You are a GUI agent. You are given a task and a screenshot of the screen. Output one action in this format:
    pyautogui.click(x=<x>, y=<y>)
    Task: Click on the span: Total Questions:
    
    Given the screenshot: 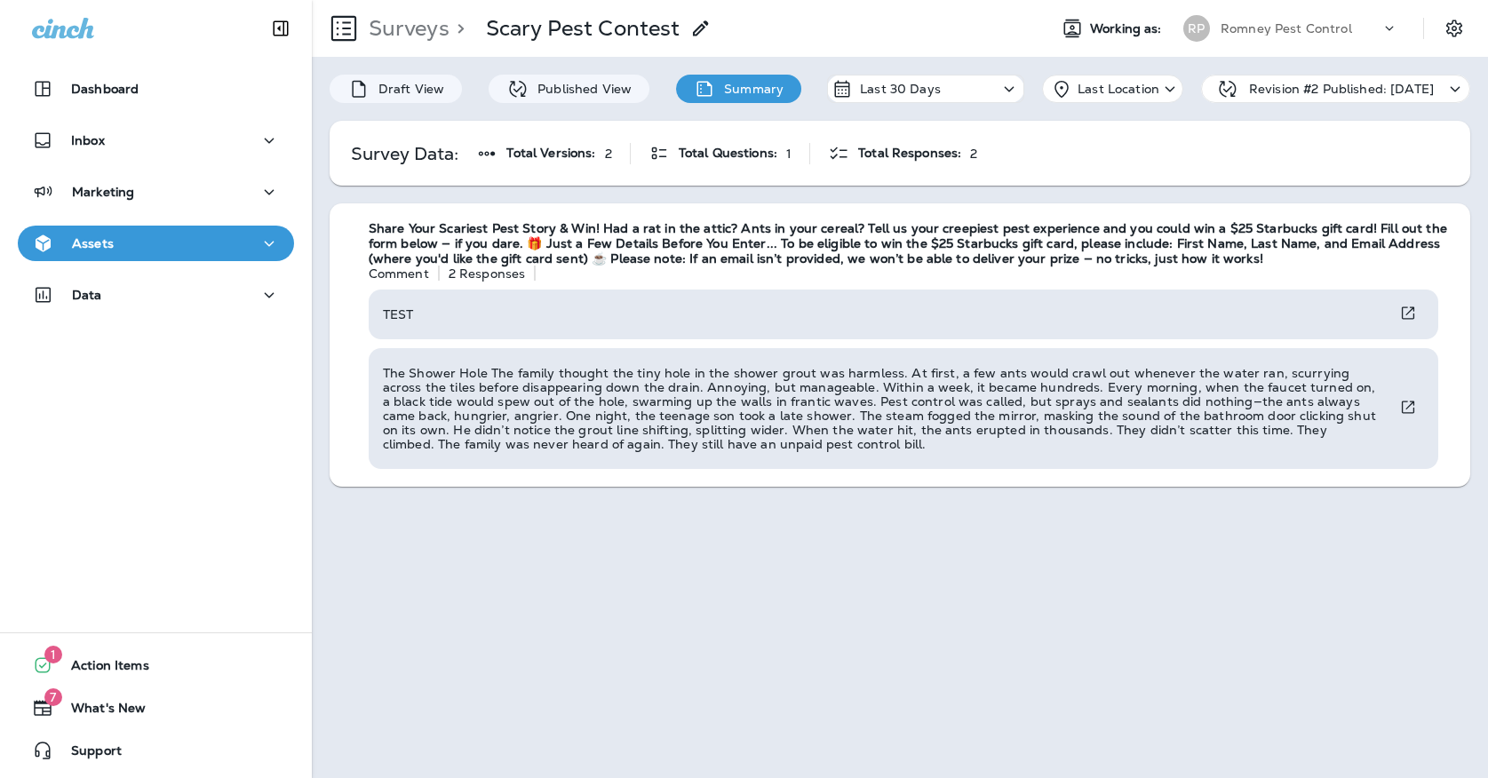 What is the action you would take?
    pyautogui.click(x=728, y=153)
    